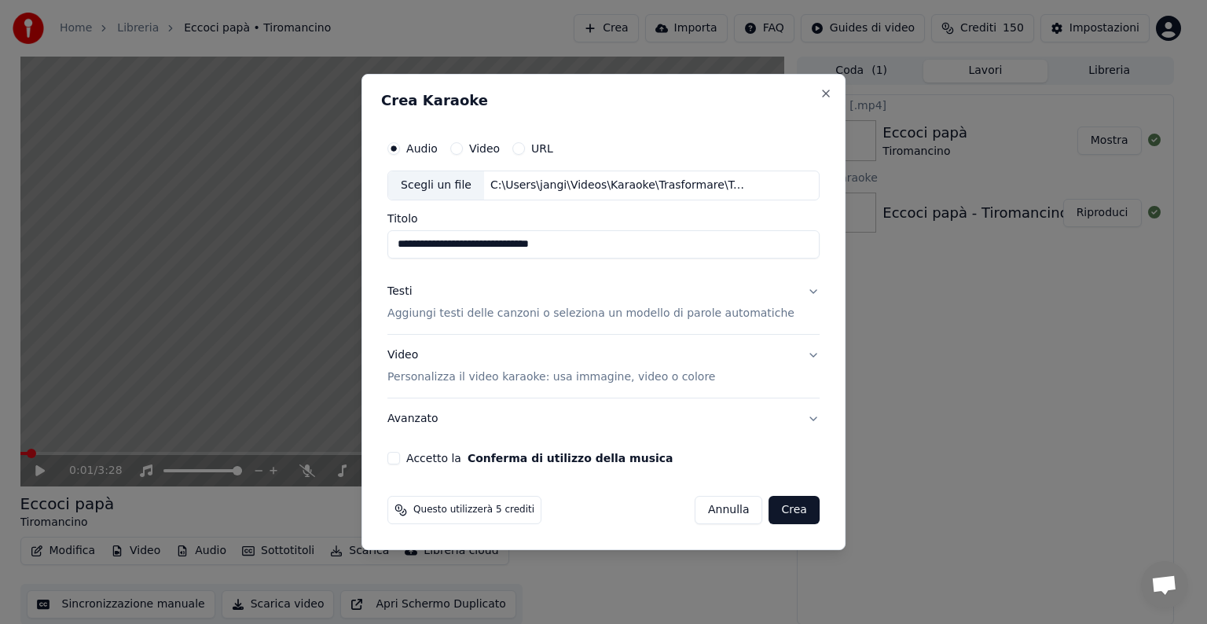 This screenshot has height=624, width=1207. Describe the element at coordinates (484, 149) in the screenshot. I see `label: Video` at that location.